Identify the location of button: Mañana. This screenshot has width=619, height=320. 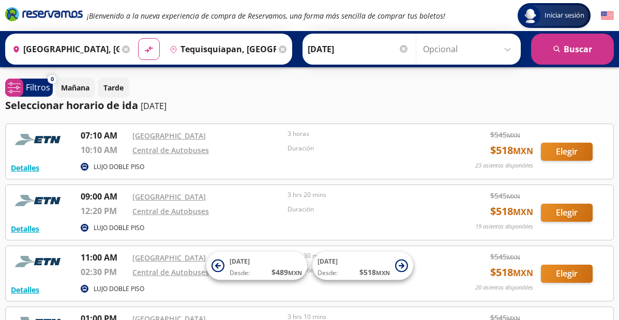
(75, 87).